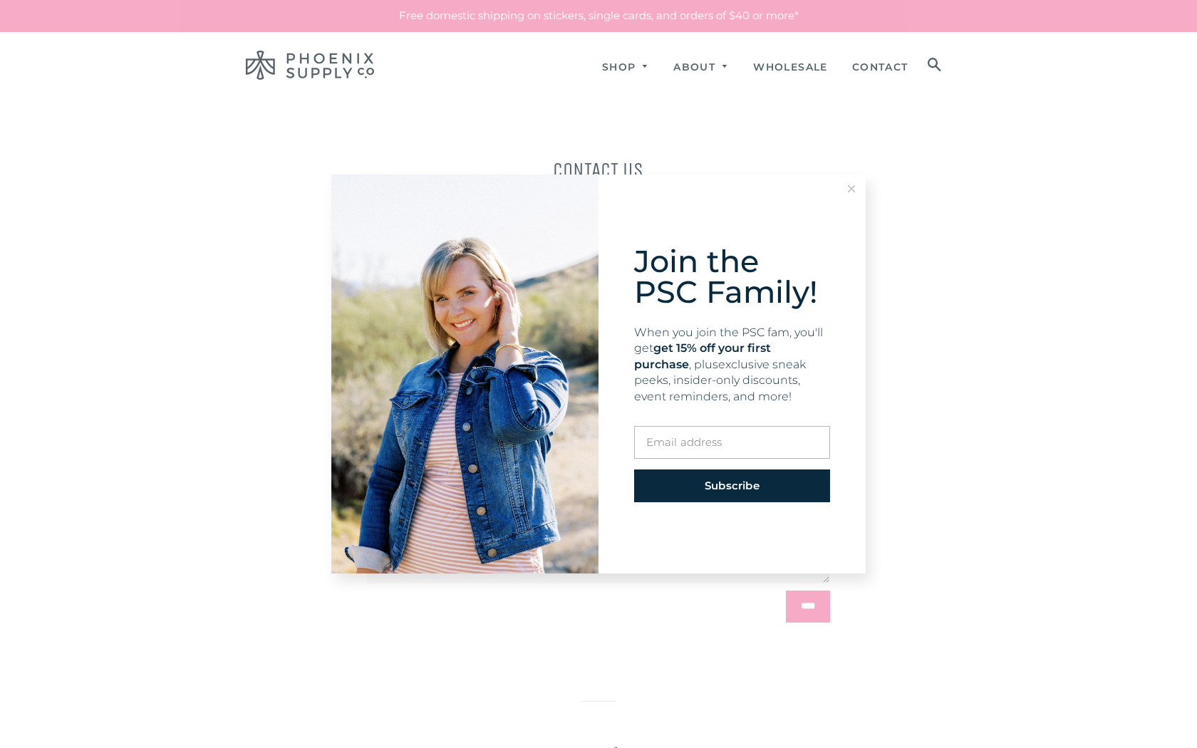 The width and height of the screenshot is (1197, 748). I want to click on div: When you join the PSC fam, you'll get exclusive sneak peeks, insider-only discounts, event remind..., so click(732, 365).